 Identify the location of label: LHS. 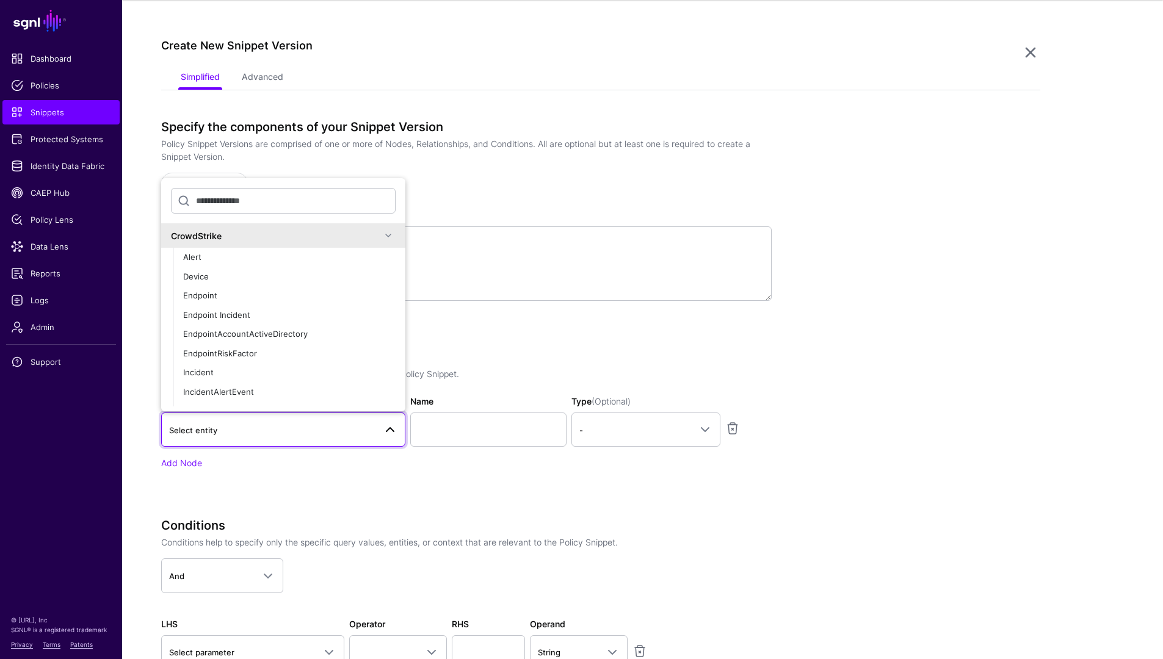
(169, 624).